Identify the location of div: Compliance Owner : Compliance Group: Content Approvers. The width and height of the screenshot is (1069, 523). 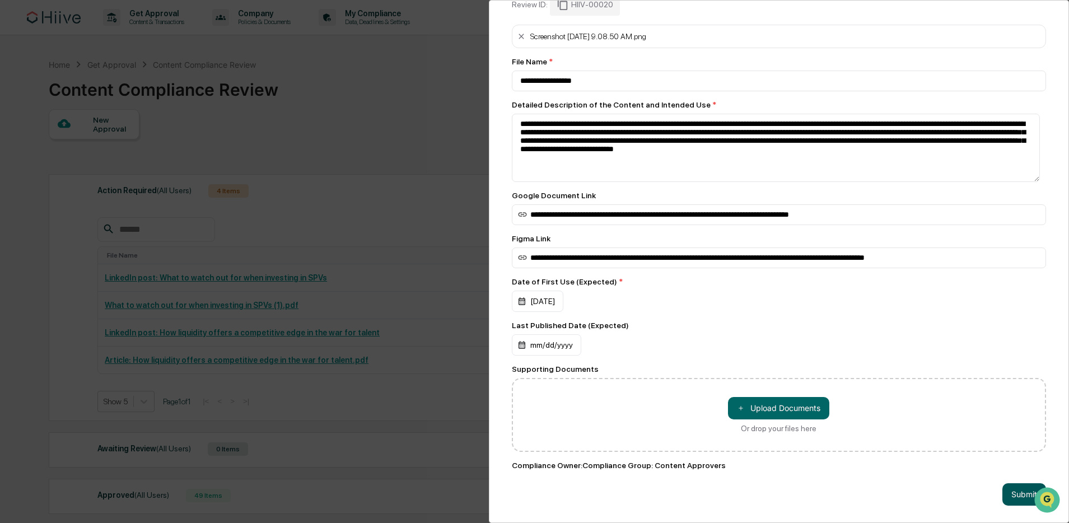
(779, 465).